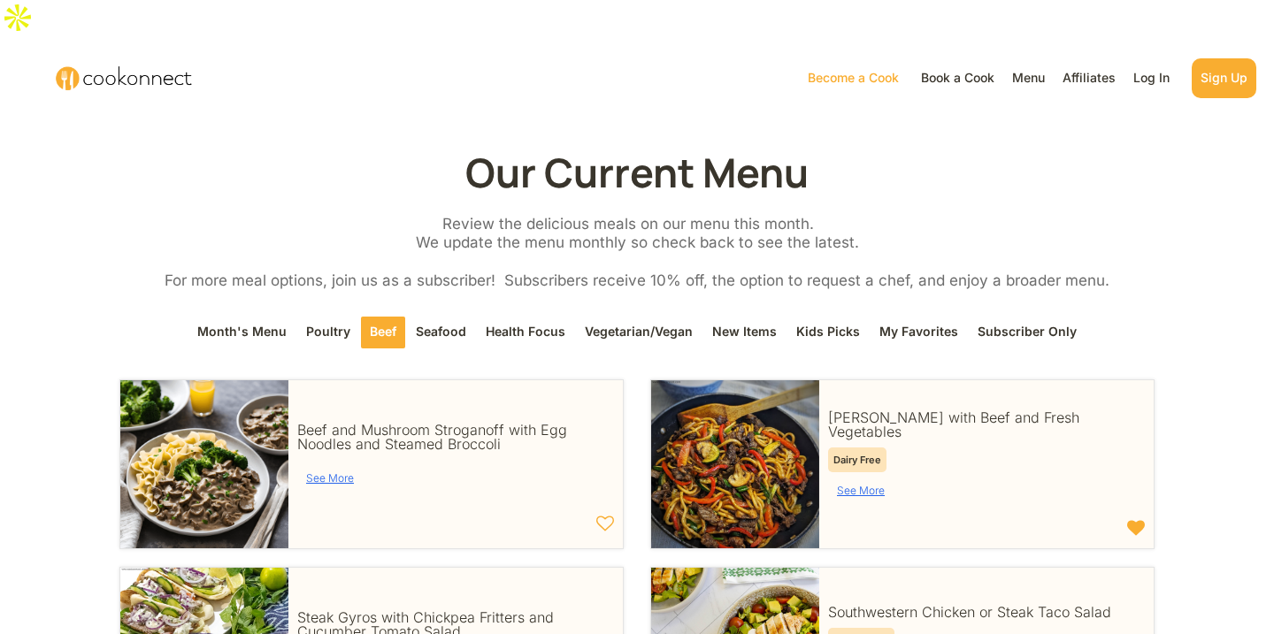 This screenshot has width=1274, height=634. What do you see at coordinates (383, 333) in the screenshot?
I see `div: Beef` at bounding box center [383, 333].